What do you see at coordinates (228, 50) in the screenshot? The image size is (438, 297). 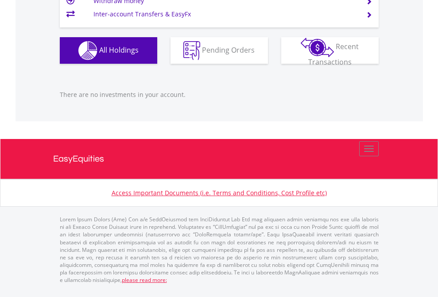 I see `span: Pending Orders` at bounding box center [228, 50].